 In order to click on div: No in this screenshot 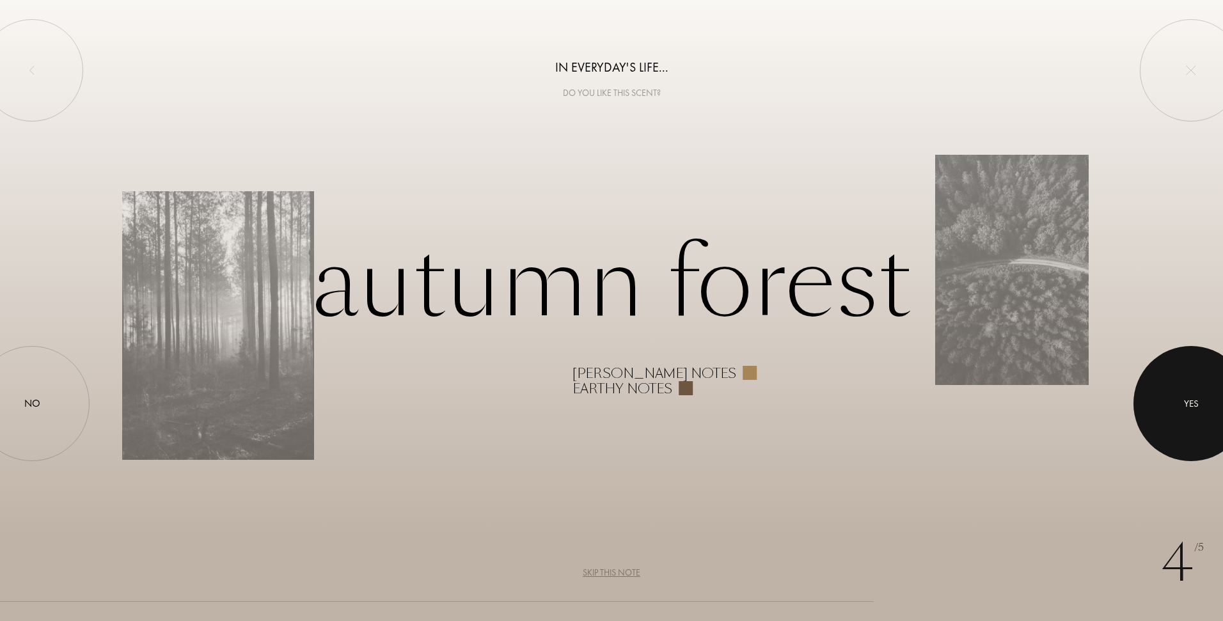, I will do `click(32, 404)`.